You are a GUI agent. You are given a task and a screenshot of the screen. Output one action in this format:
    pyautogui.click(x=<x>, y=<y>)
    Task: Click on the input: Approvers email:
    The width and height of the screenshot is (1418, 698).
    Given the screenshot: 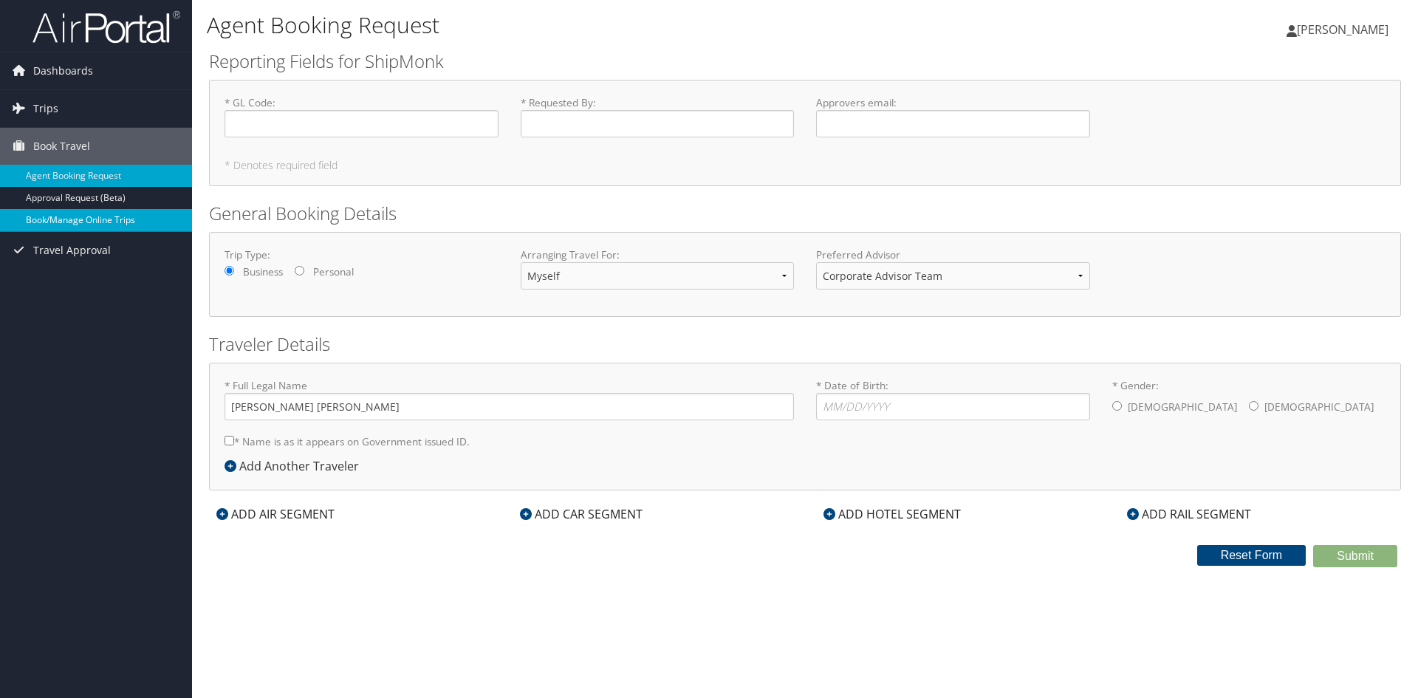 What is the action you would take?
    pyautogui.click(x=953, y=123)
    